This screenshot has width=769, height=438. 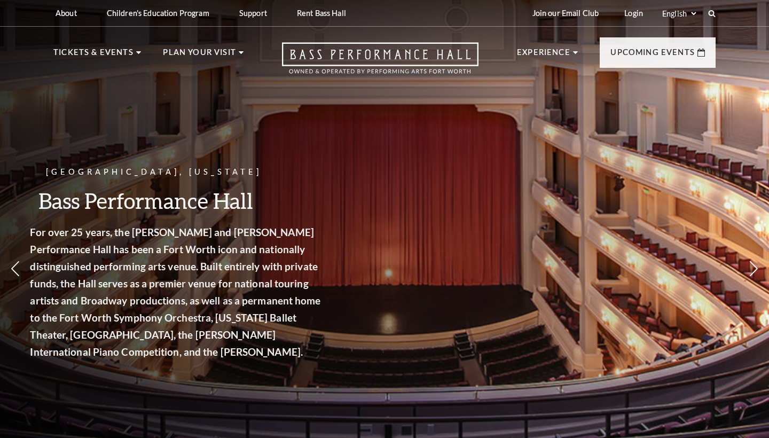 I want to click on h3: Bass Performance Hall, so click(x=196, y=200).